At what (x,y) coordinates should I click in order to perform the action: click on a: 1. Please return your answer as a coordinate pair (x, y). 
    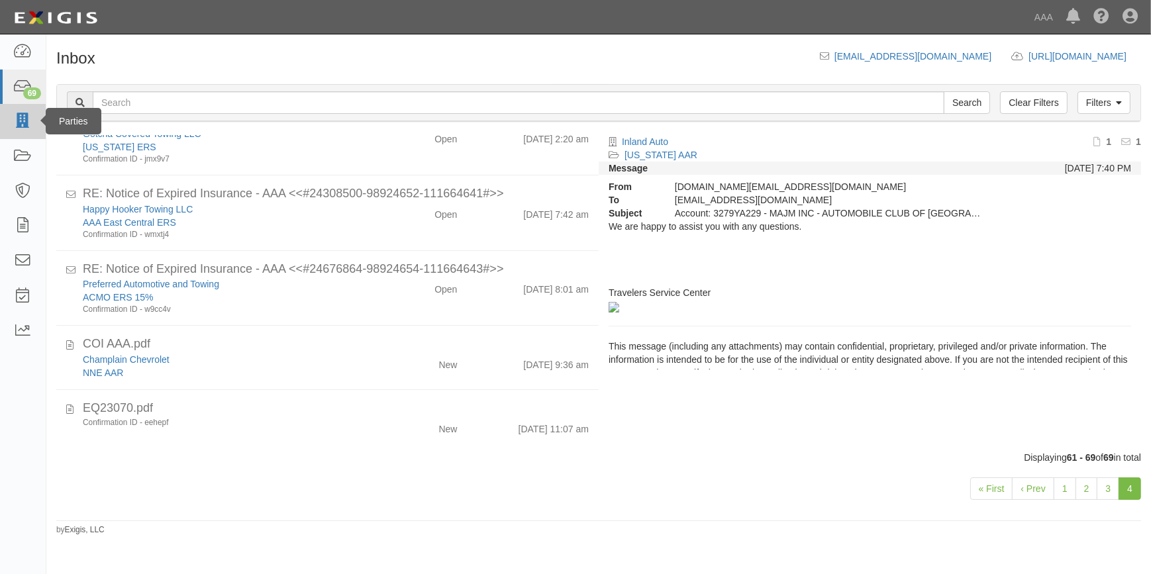
    Looking at the image, I should click on (1065, 489).